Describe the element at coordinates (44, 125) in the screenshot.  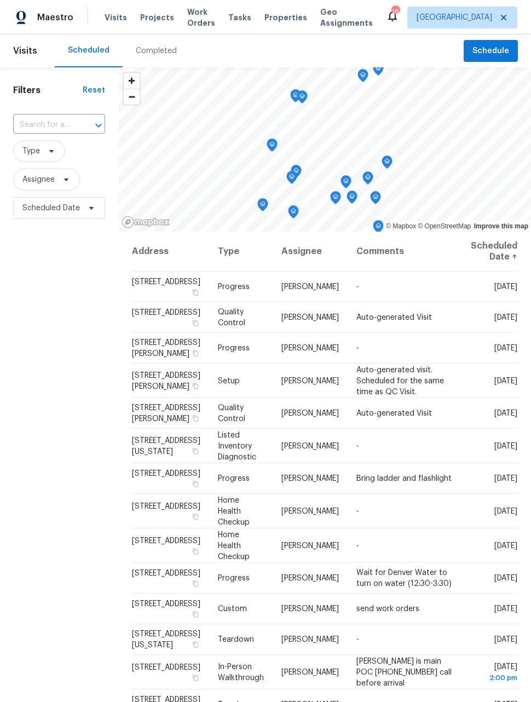
I see `input: Search for an address...` at that location.